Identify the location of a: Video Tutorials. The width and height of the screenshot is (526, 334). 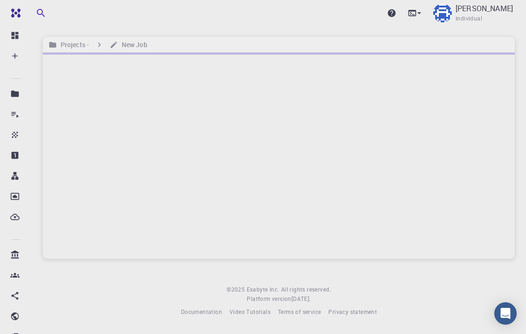
(250, 312).